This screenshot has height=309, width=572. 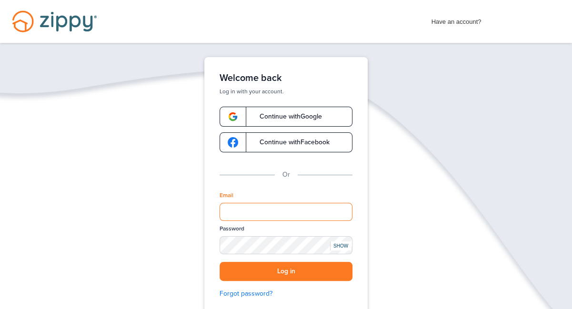 I want to click on p: Log in with your account., so click(x=286, y=91).